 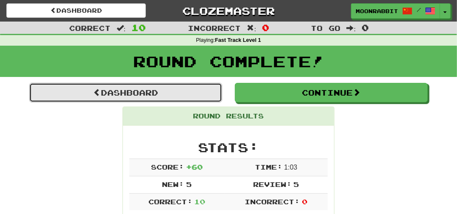 What do you see at coordinates (238, 40) in the screenshot?
I see `strong: Fast Track Level 1` at bounding box center [238, 40].